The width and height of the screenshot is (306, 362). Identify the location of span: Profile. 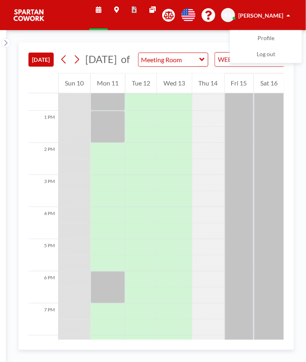
(266, 39).